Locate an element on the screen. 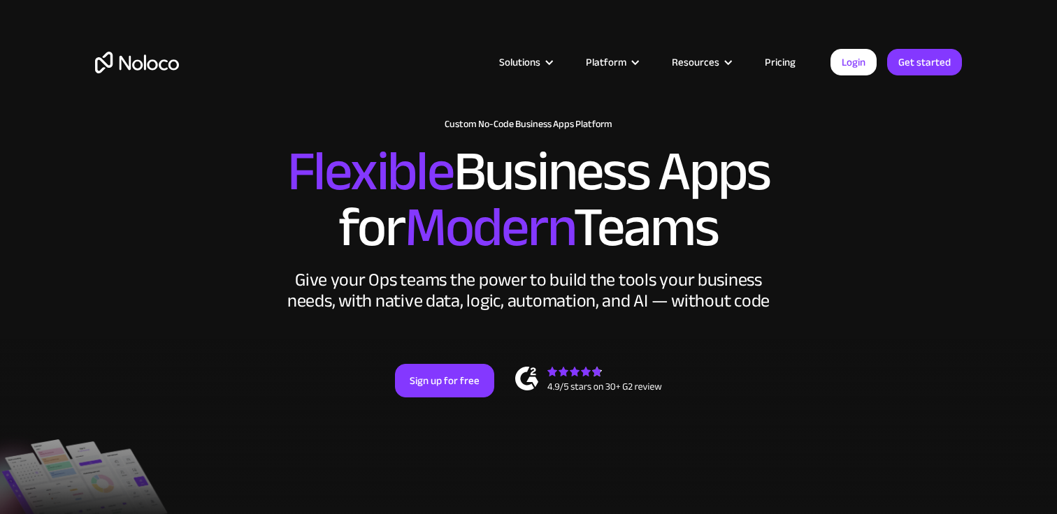  a: Sign up for free is located at coordinates (444, 381).